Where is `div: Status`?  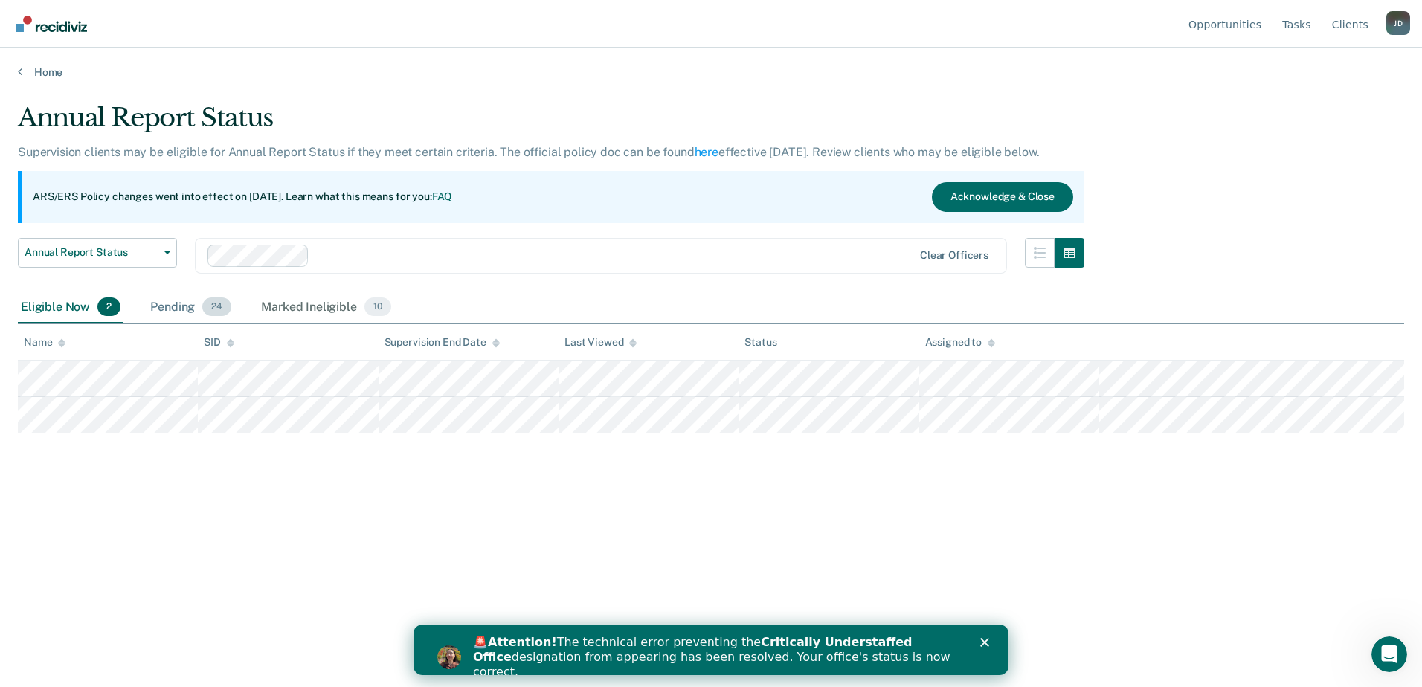
div: Status is located at coordinates (760, 342).